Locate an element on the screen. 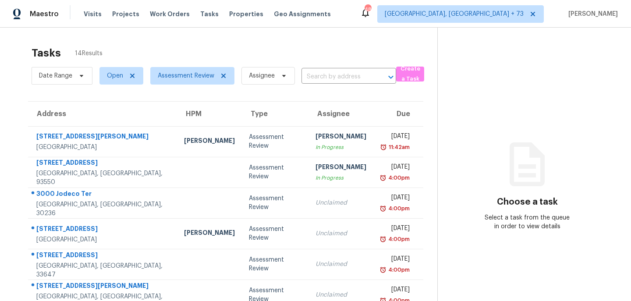 Image resolution: width=631 pixels, height=301 pixels. input: Search by address is located at coordinates (336, 77).